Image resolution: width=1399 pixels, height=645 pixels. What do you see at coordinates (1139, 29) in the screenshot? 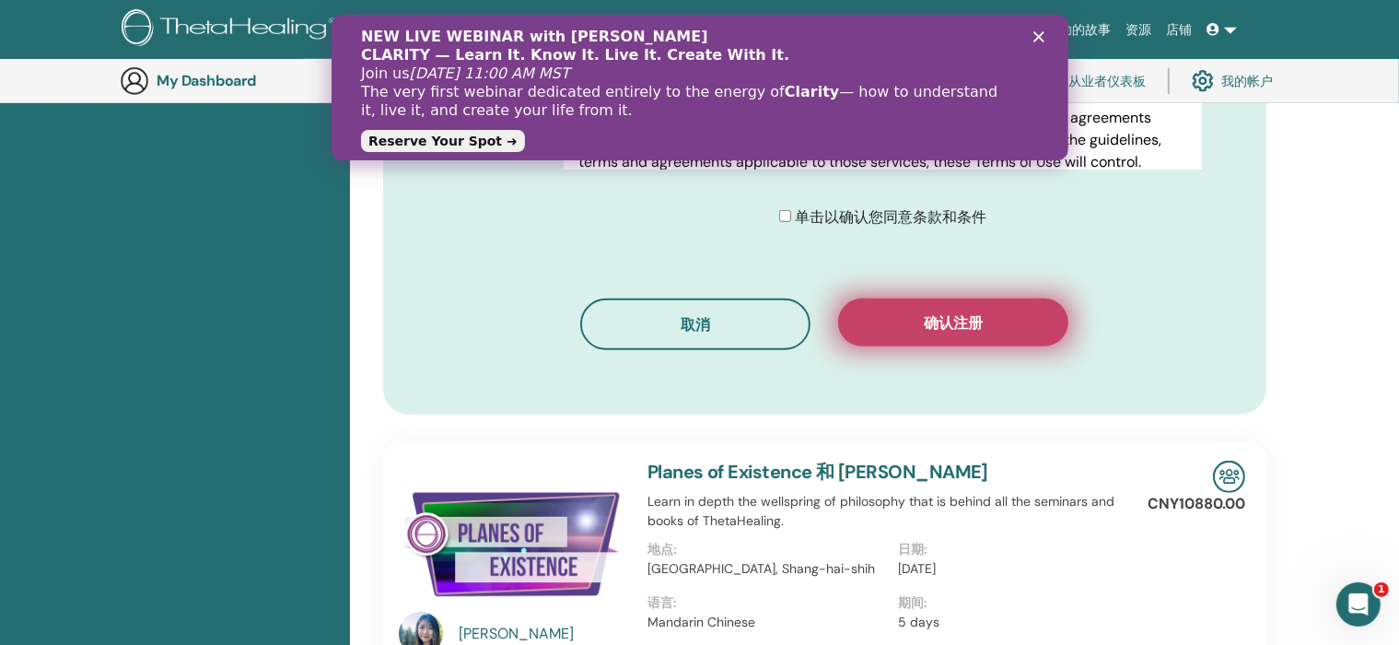
I see `a: 资源` at bounding box center [1139, 29].